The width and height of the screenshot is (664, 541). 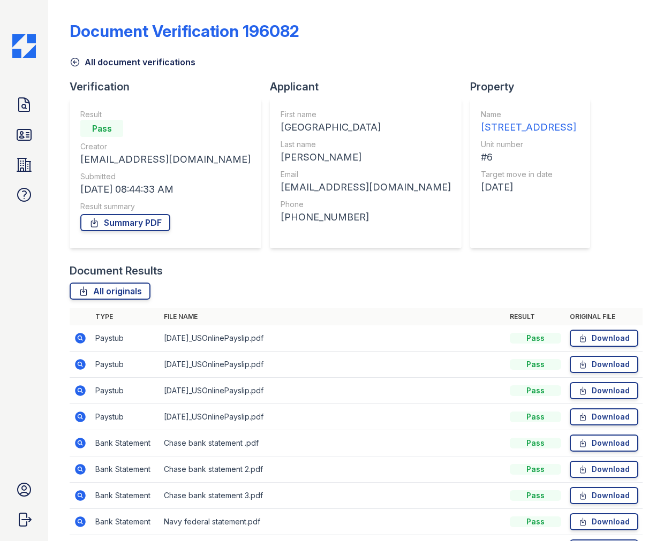 What do you see at coordinates (116, 271) in the screenshot?
I see `div: Document Results` at bounding box center [116, 271].